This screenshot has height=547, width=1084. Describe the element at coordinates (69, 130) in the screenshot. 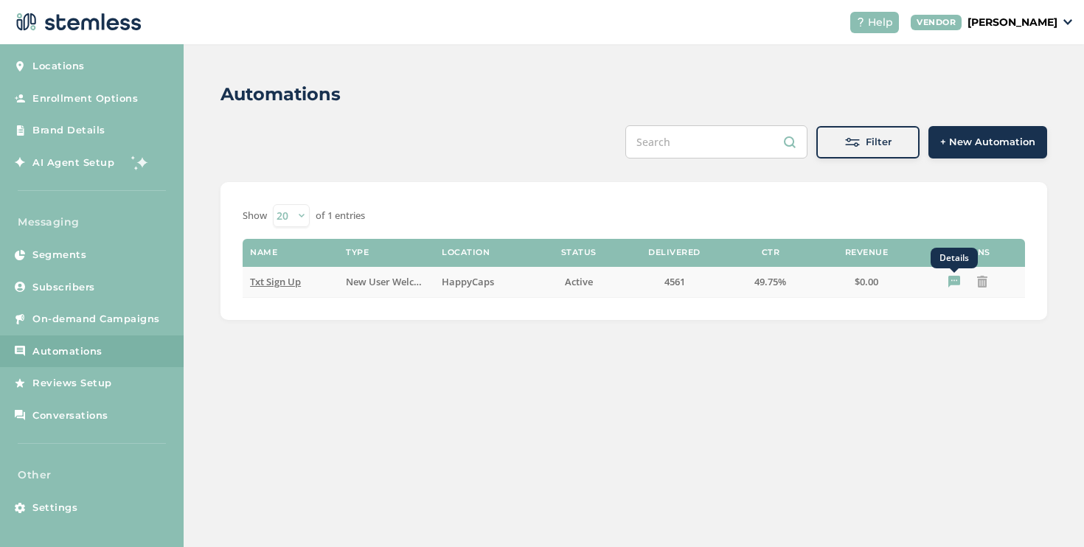

I see `span: Brand Details` at that location.